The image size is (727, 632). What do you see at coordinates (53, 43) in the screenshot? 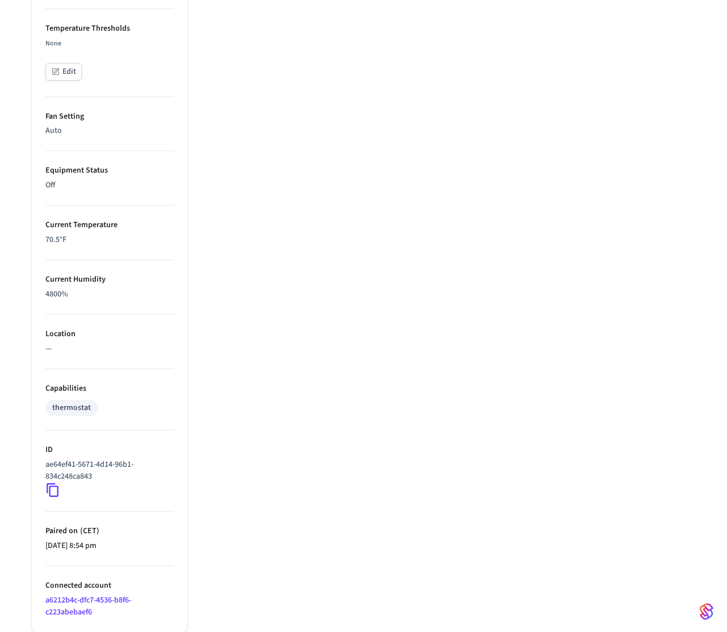
I see `span: None` at bounding box center [53, 43].